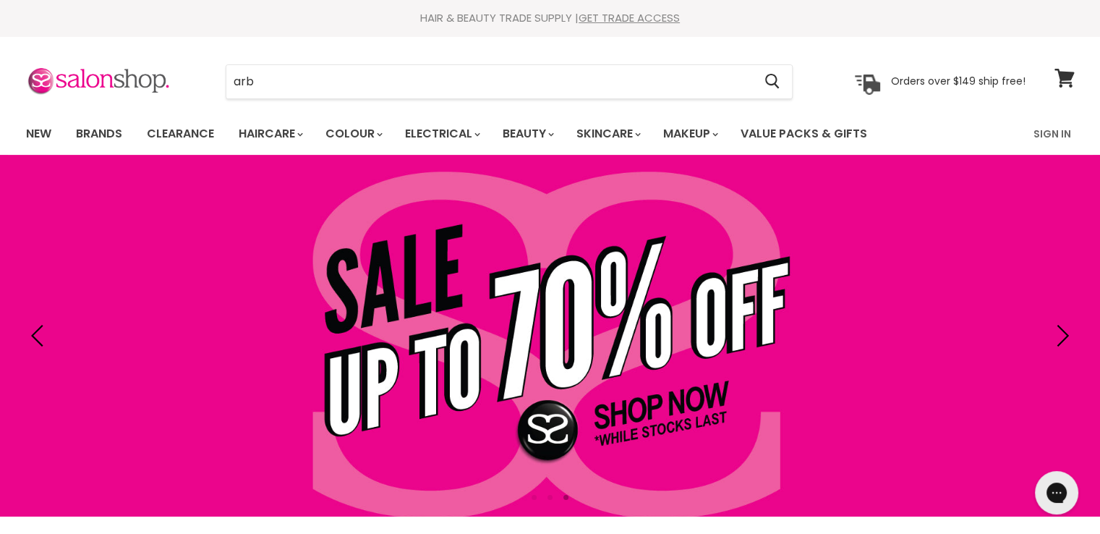 This screenshot has width=1100, height=534. I want to click on a: Clearance, so click(180, 134).